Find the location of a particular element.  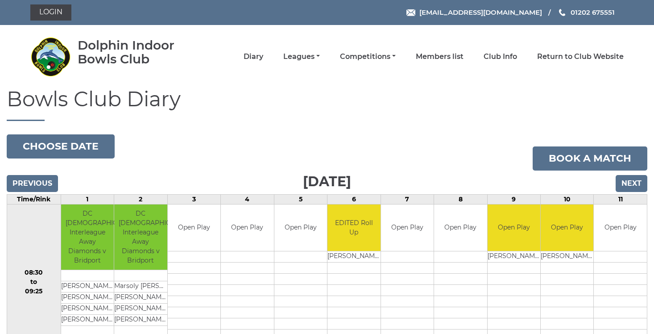

td: Time/Rink is located at coordinates (34, 199).